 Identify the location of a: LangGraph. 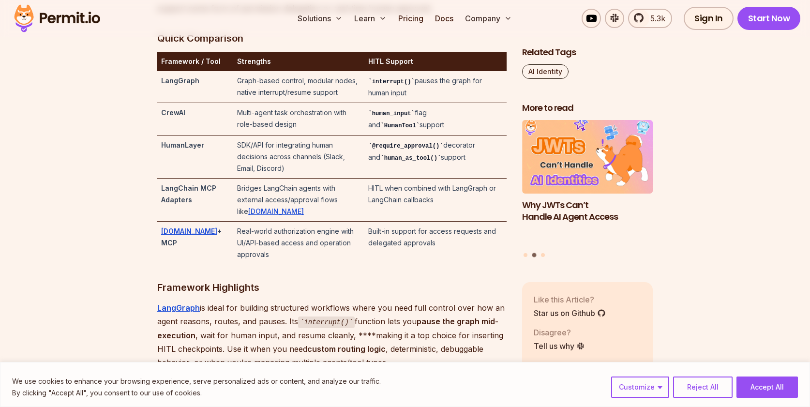
(178, 308).